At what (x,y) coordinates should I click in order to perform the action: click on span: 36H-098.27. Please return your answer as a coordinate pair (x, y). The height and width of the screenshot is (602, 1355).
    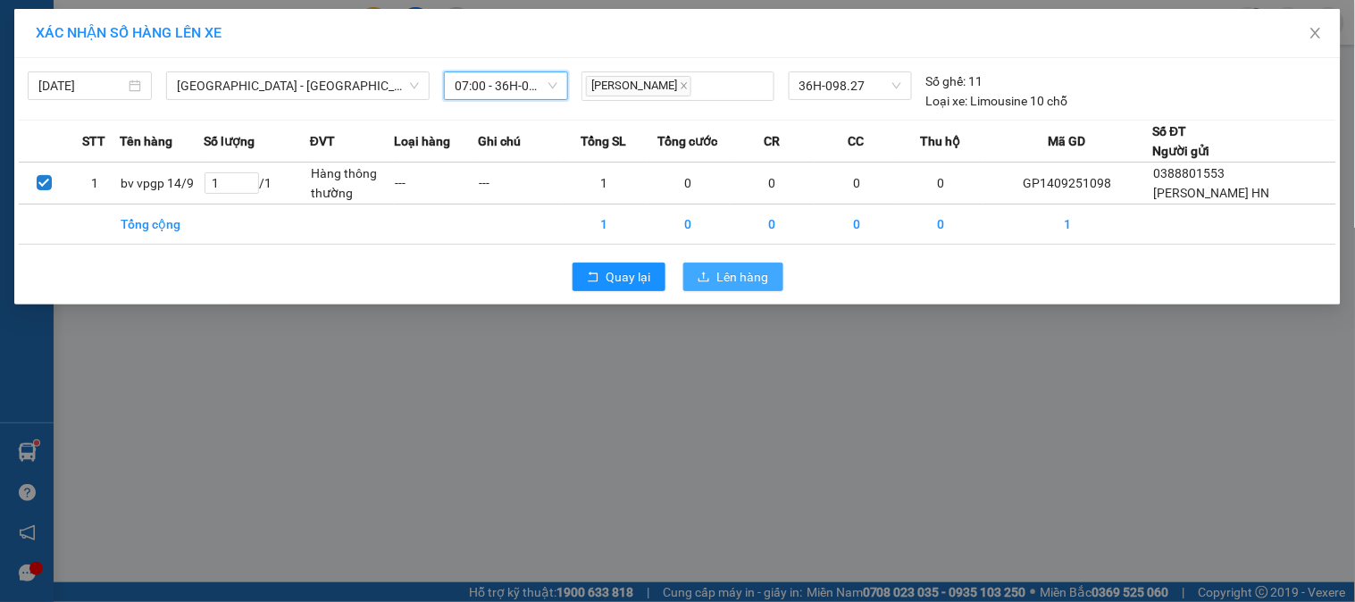
    Looking at the image, I should click on (850, 86).